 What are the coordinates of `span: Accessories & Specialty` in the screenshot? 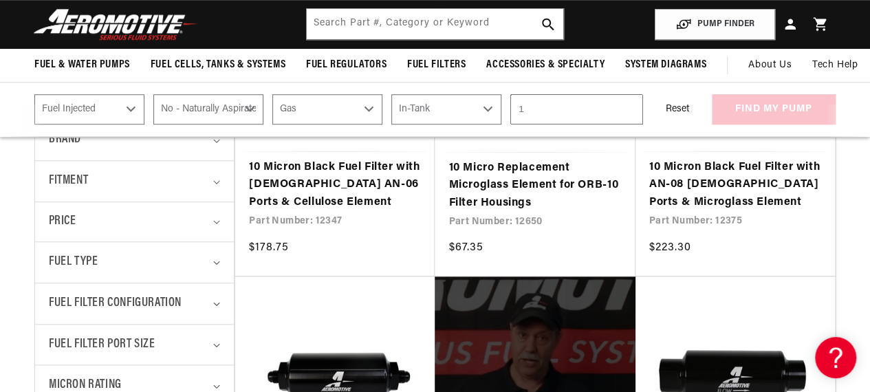 It's located at (545, 65).